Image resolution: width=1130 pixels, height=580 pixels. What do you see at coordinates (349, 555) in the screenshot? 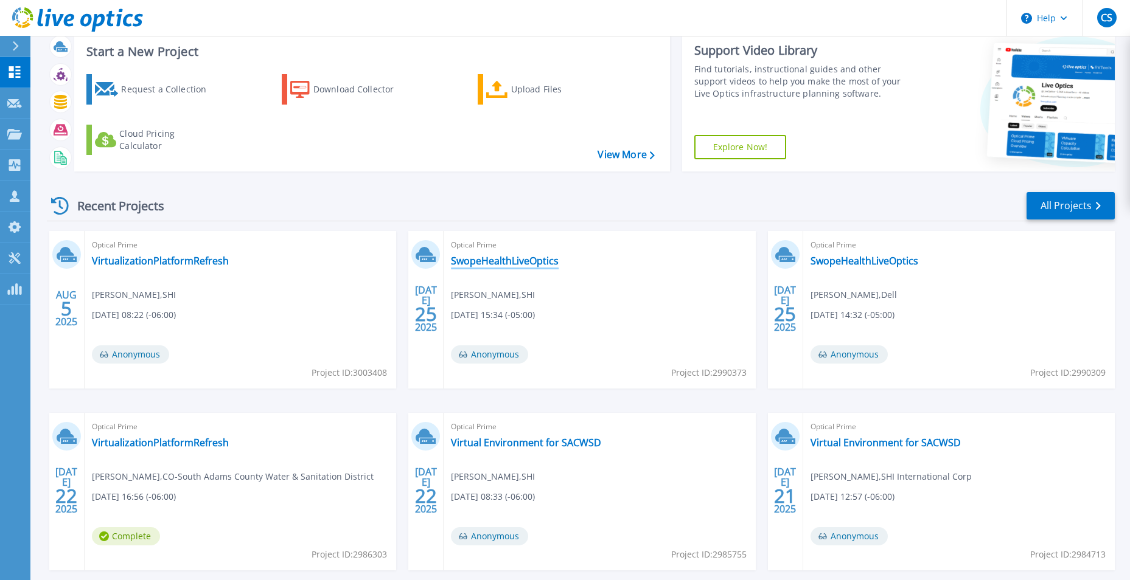
I see `span: Project ID: 2986303` at bounding box center [349, 555].